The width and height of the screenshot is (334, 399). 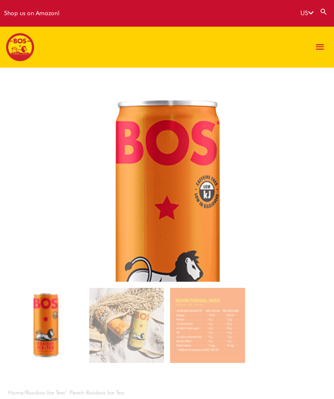 I want to click on a: US, so click(x=307, y=13).